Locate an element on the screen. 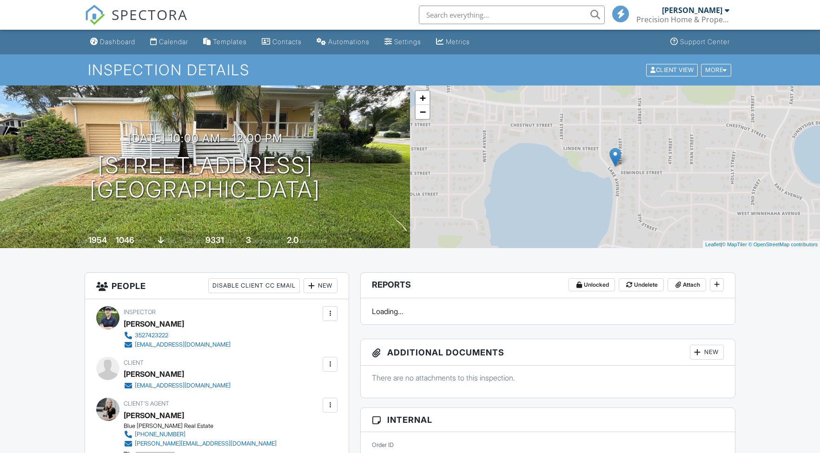 This screenshot has width=820, height=453. div: 2.0 is located at coordinates (293, 240).